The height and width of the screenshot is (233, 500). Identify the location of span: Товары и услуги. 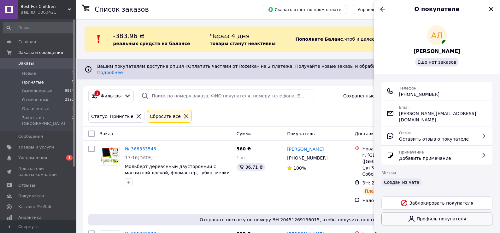
(36, 147).